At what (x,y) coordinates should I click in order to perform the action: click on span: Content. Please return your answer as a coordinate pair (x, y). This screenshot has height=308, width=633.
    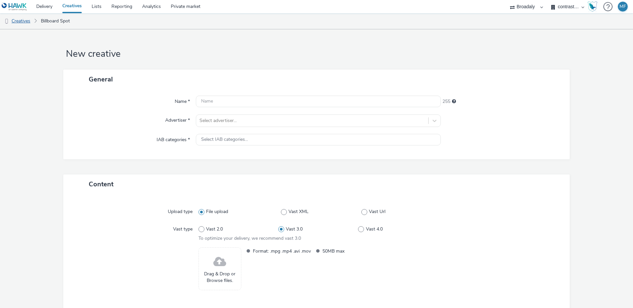
    Looking at the image, I should click on (101, 184).